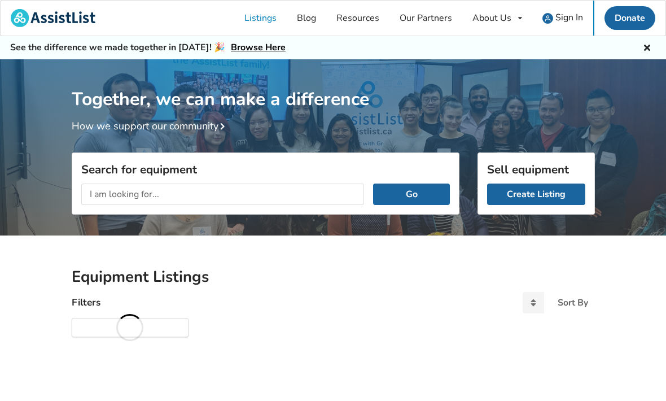 The height and width of the screenshot is (401, 666). What do you see at coordinates (333, 85) in the screenshot?
I see `h1: Together, we can make a difference` at bounding box center [333, 85].